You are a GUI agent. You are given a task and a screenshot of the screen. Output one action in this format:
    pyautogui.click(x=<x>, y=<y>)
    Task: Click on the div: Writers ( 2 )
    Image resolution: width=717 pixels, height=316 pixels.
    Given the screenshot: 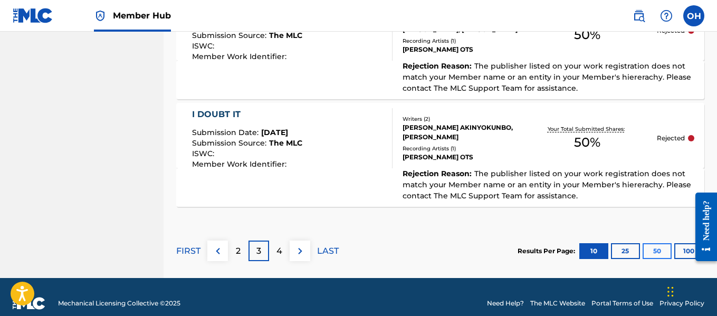 What is the action you would take?
    pyautogui.click(x=460, y=119)
    